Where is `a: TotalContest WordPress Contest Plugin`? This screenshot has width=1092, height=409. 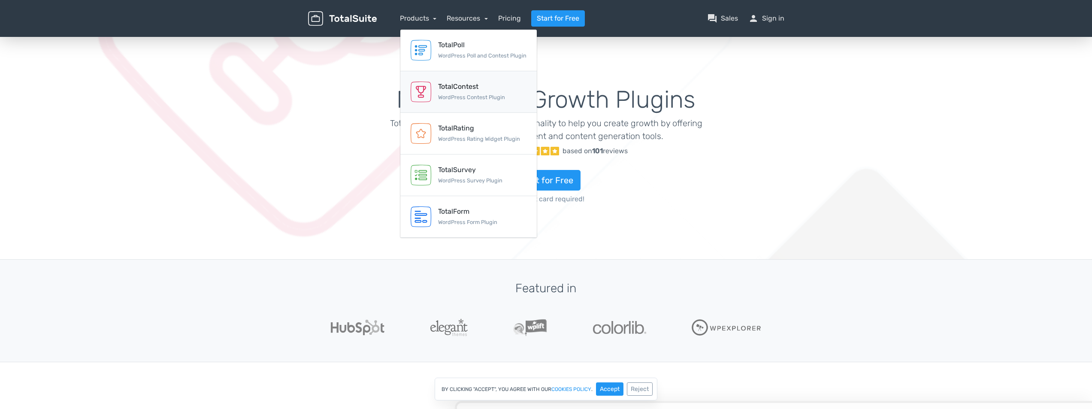 a: TotalContest WordPress Contest Plugin is located at coordinates (469, 92).